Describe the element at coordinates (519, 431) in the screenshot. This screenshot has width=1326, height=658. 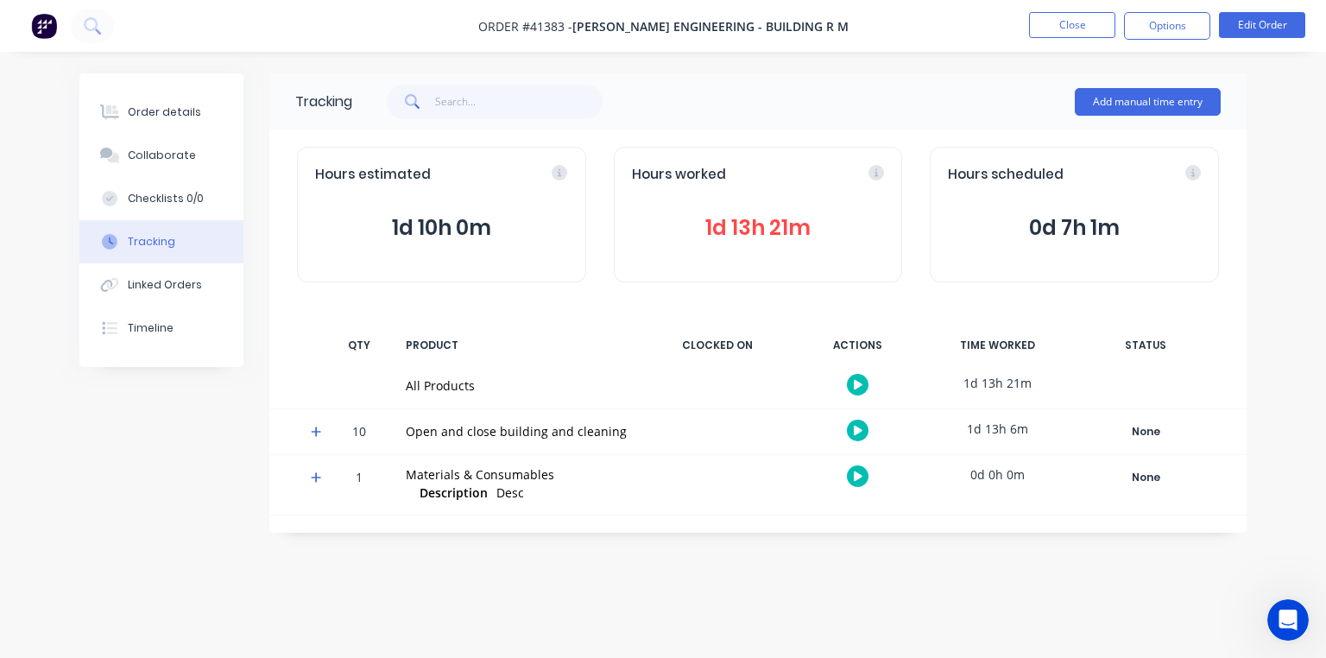
I see `div: Open and close building and cleaning` at that location.